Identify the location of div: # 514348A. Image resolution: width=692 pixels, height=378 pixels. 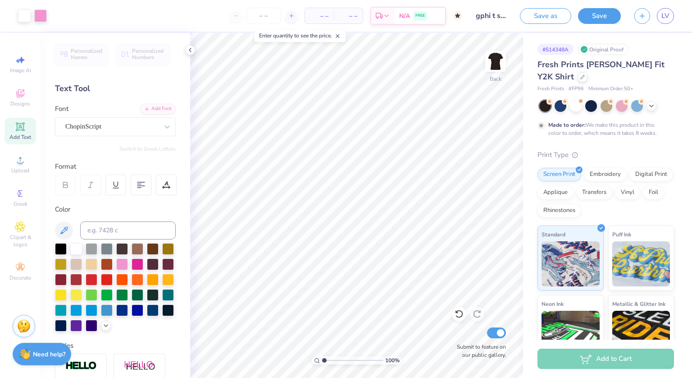
(555, 49).